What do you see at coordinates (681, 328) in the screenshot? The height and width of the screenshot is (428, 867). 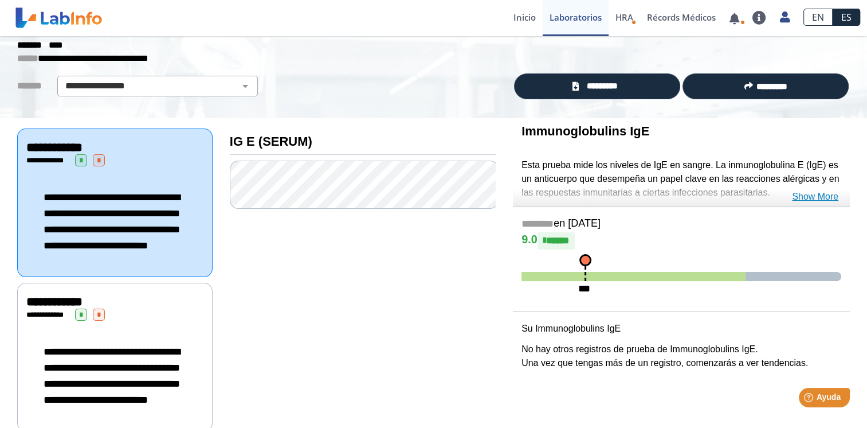 I see `p: Su Immunoglobulins IgE` at bounding box center [681, 328].